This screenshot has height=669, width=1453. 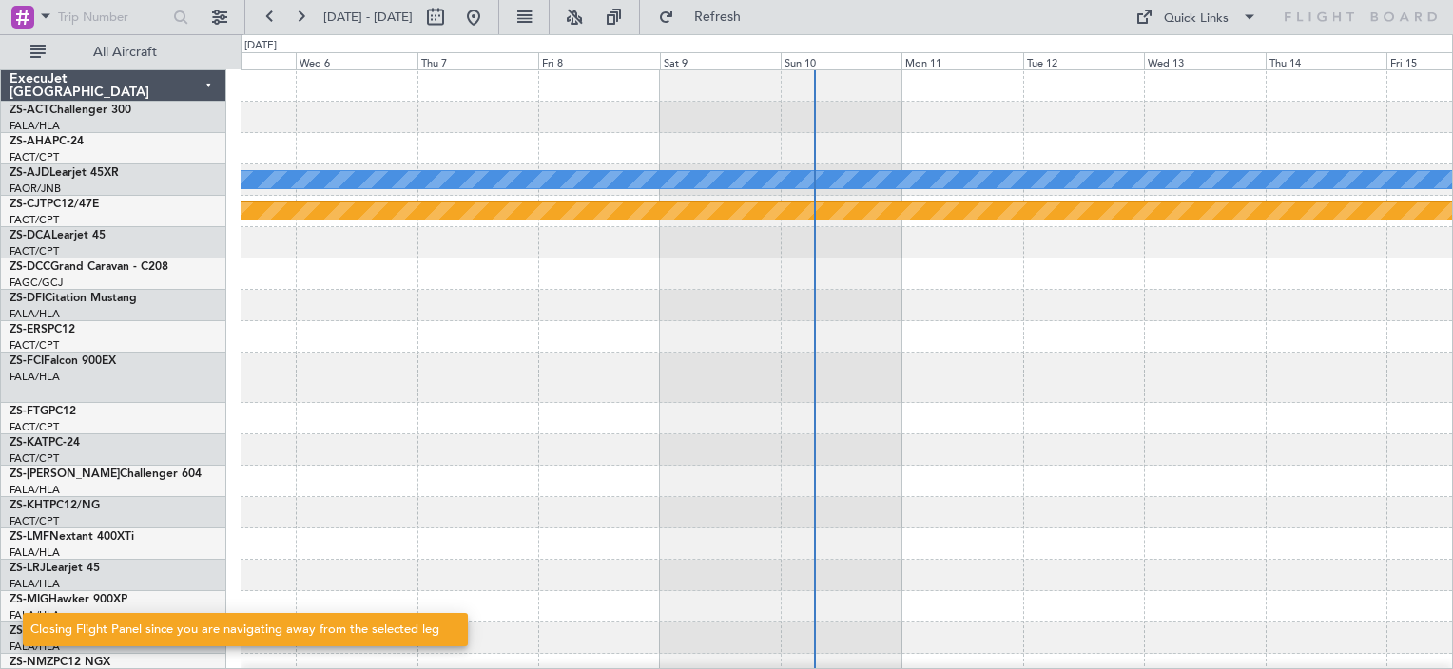 What do you see at coordinates (28, 568) in the screenshot?
I see `span: ZS-LRJ` at bounding box center [28, 568].